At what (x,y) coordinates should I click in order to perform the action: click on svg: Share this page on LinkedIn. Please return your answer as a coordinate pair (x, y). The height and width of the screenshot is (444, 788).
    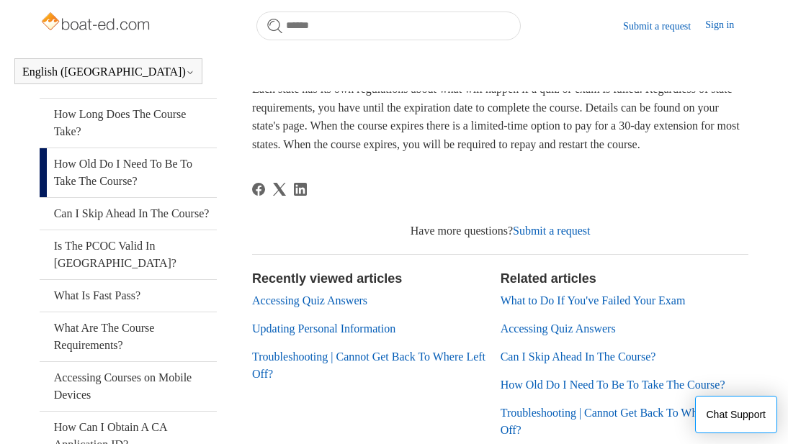
    Looking at the image, I should click on (300, 189).